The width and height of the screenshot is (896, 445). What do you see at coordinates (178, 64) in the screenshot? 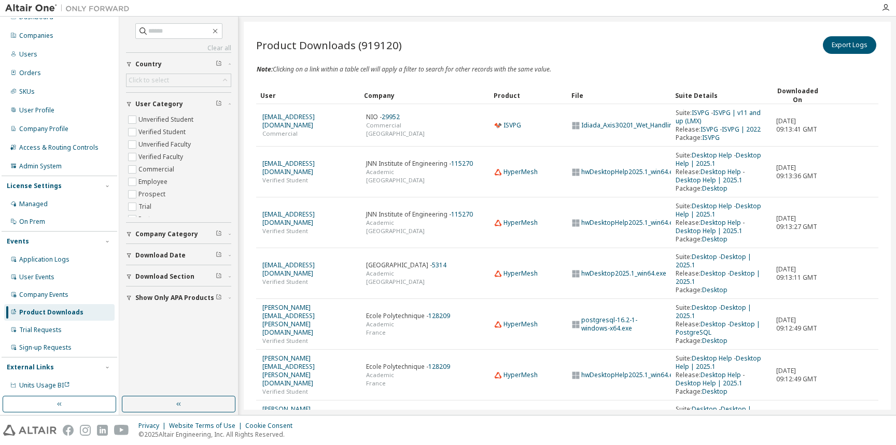
I see `button: Country` at bounding box center [178, 64].